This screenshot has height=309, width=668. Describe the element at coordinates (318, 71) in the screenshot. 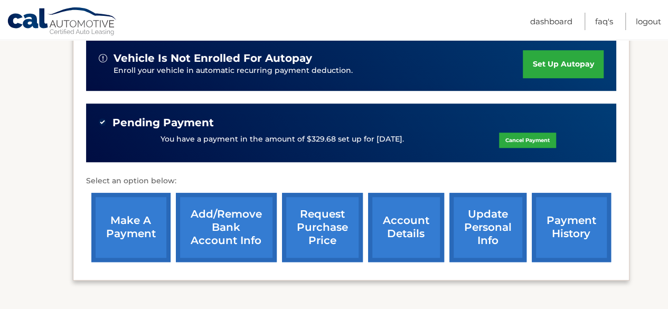

I see `p: Enroll your vehicle in automatic recurring payment deduction.` at that location.